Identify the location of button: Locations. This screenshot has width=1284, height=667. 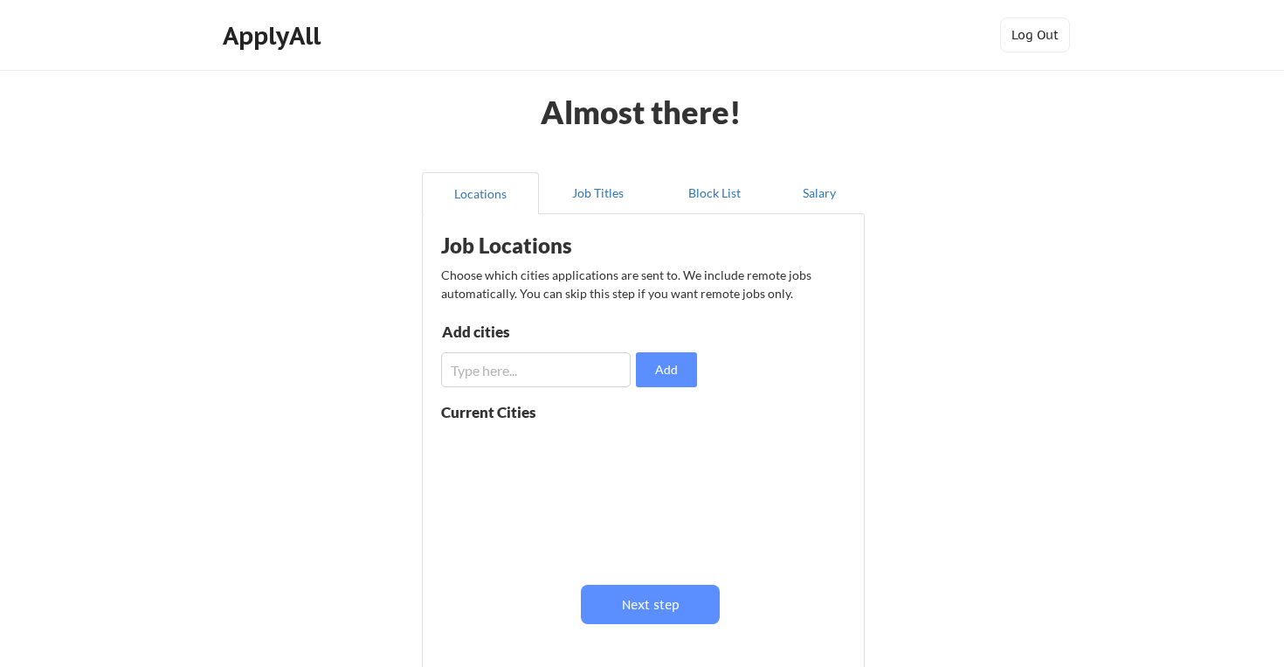
(481, 193).